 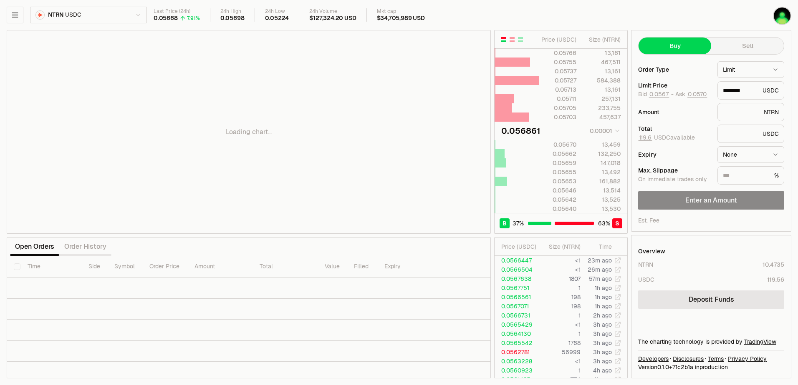 What do you see at coordinates (517, 270) in the screenshot?
I see `td: 0.0566504` at bounding box center [517, 270].